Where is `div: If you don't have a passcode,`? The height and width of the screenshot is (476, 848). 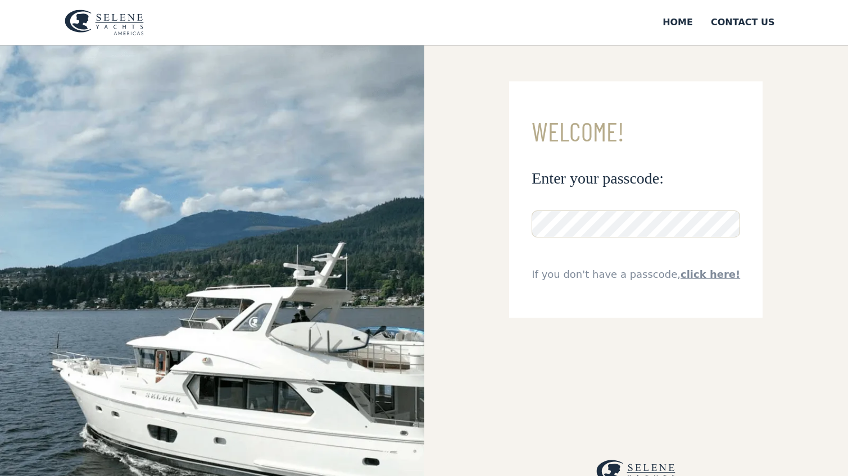
div: If you don't have a passcode, is located at coordinates (635, 274).